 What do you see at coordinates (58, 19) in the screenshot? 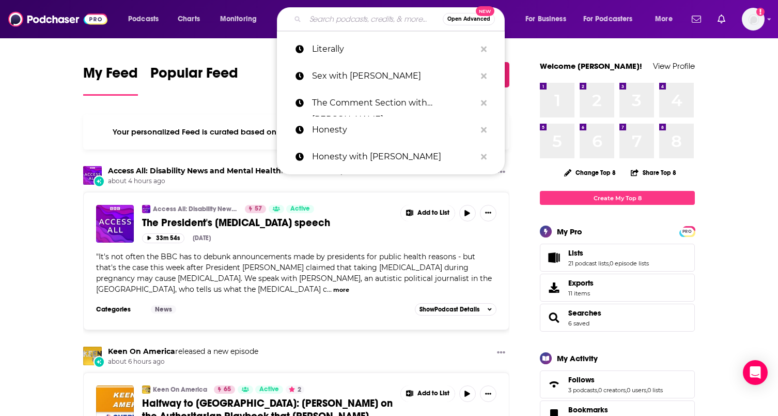
I see `img: Podchaser - Follow, Share and Rate Podcasts` at bounding box center [58, 19].